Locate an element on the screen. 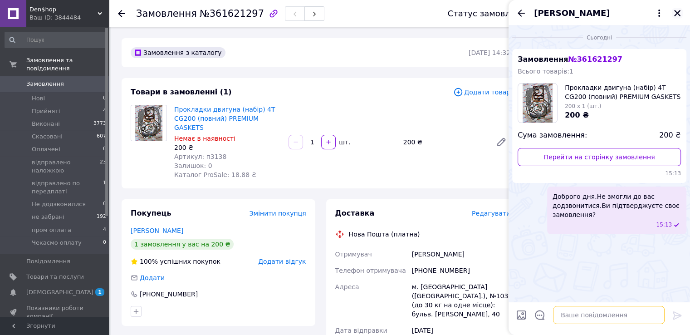  span: Каталог ProSale: 18.88 ₴ is located at coordinates (215, 175).